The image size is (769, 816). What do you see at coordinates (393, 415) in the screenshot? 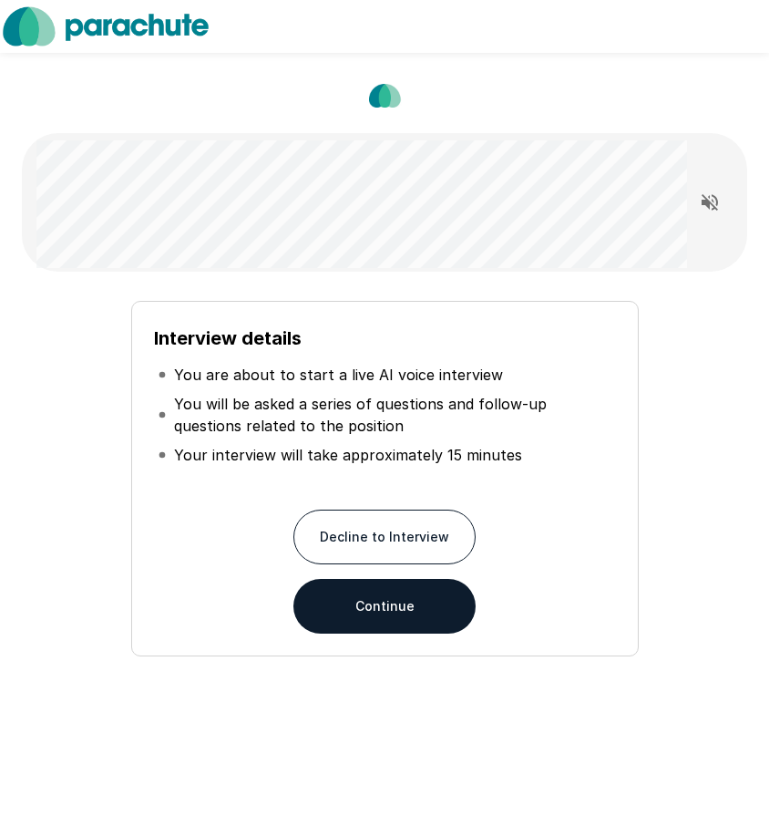
I see `p: You will be asked a series of questions and follow-up questions related to the position` at bounding box center [393, 415].